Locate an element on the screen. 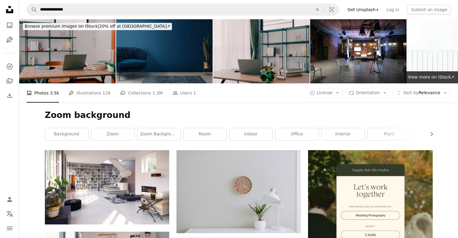  span: Browse premium images on iStock | is located at coordinates (62, 26).